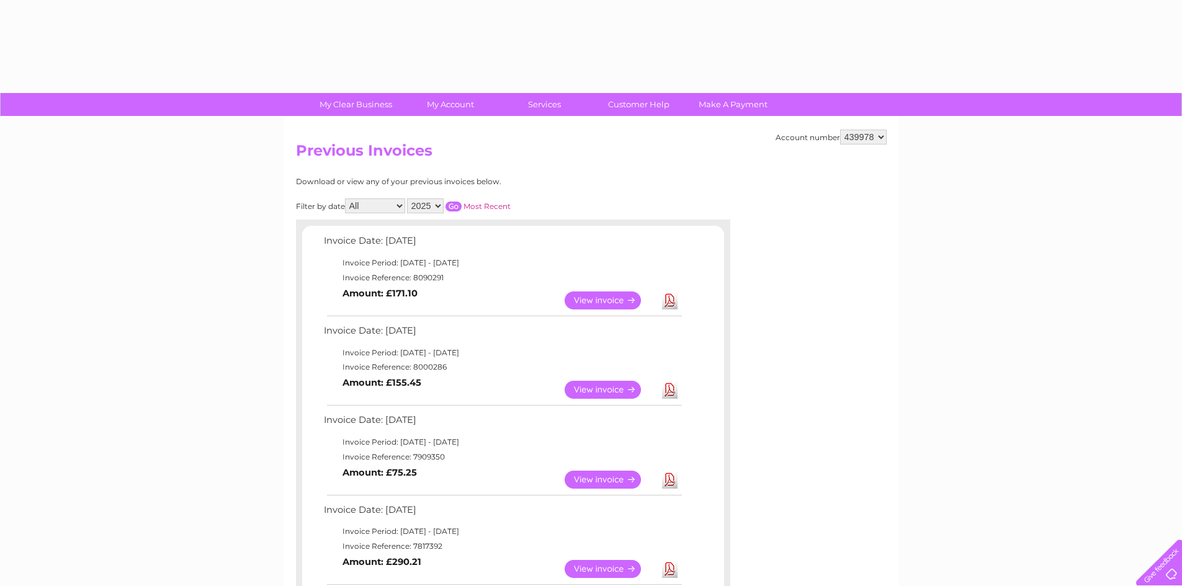  I want to click on div: Account number, so click(831, 137).